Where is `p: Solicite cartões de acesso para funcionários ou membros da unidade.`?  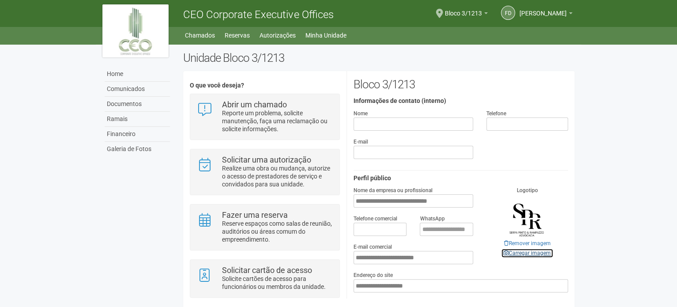 p: Solicite cartões de acesso para funcionários ou membros da unidade. is located at coordinates (277, 283).